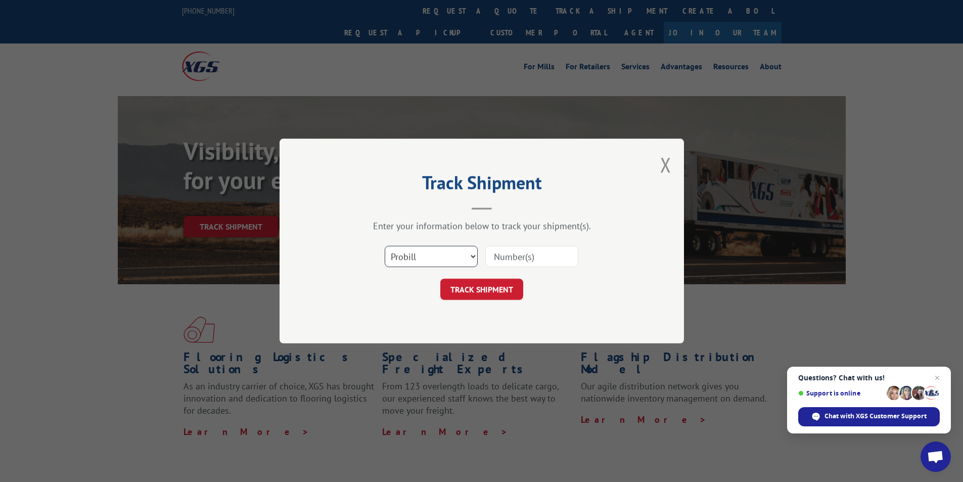 The height and width of the screenshot is (482, 963). I want to click on span: Support is online, so click(841, 393).